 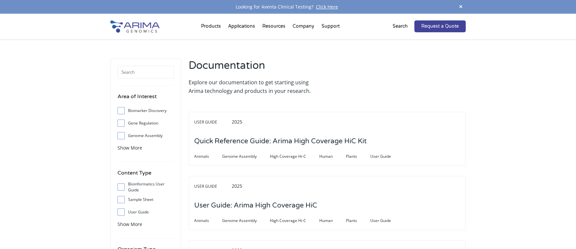 I want to click on img: Arima-Genomics-logo, so click(x=135, y=26).